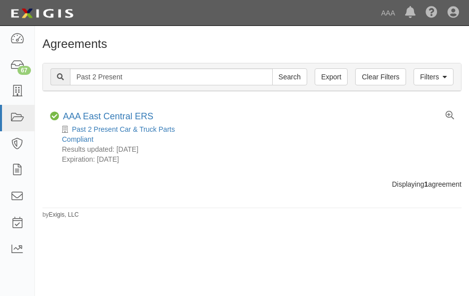 The image size is (469, 296). What do you see at coordinates (108, 116) in the screenshot?
I see `a: AAA East Central ERS` at bounding box center [108, 116].